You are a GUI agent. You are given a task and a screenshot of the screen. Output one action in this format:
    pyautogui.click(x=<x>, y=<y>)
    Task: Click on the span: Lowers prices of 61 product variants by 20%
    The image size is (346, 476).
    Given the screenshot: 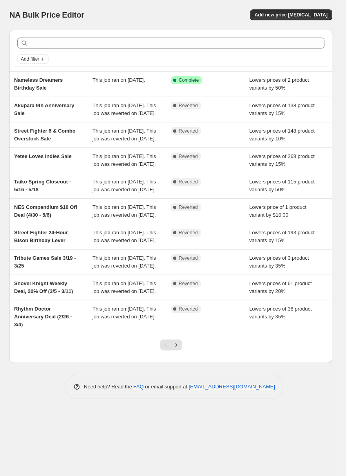 What is the action you would take?
    pyautogui.click(x=280, y=287)
    